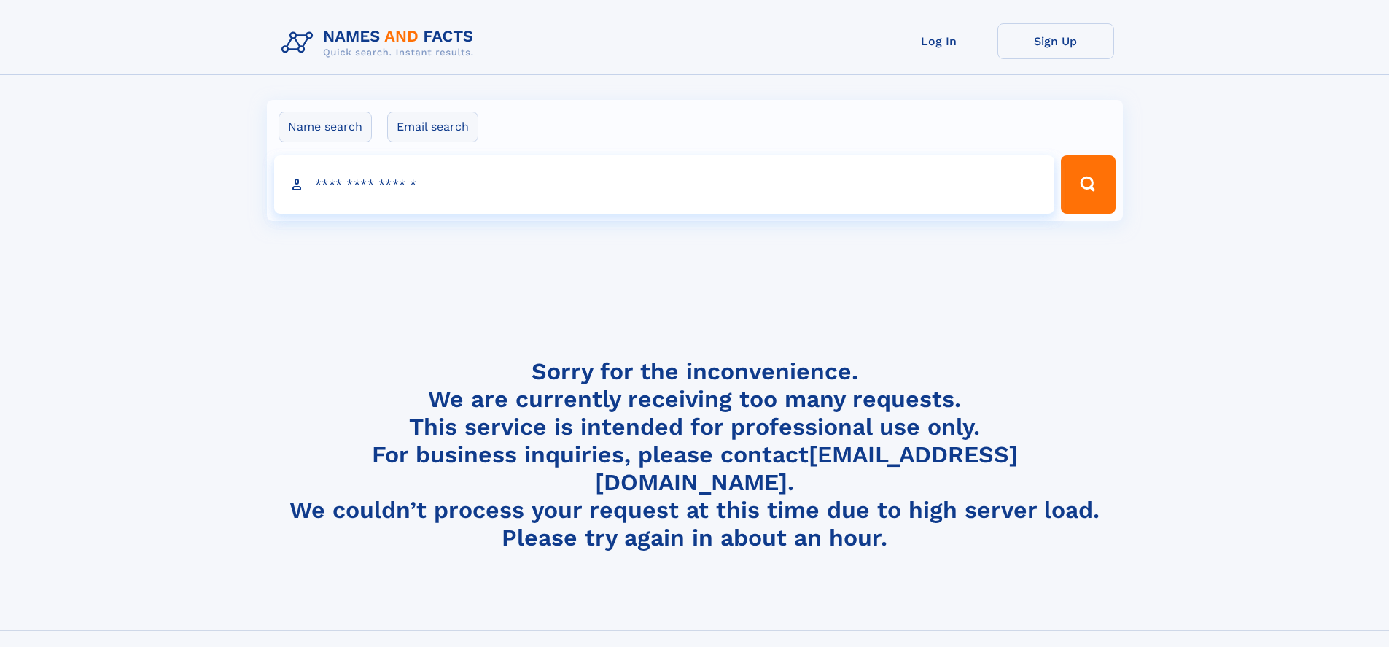 The height and width of the screenshot is (647, 1389). I want to click on button: Search Button, so click(1088, 184).